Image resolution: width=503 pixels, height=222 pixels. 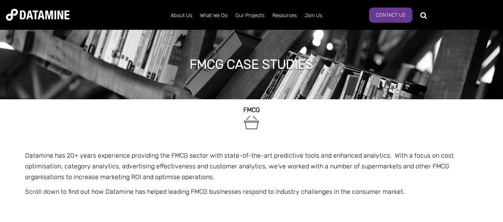 What do you see at coordinates (251, 123) in the screenshot?
I see `img: FMCG-1` at bounding box center [251, 123].